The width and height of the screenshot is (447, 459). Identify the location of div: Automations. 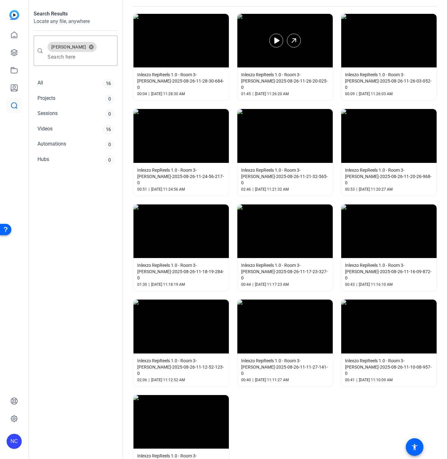
(52, 145).